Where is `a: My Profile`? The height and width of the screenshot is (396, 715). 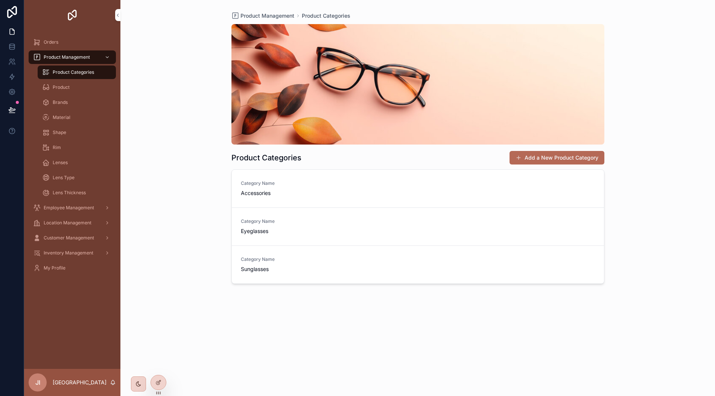
a: My Profile is located at coordinates (72, 268).